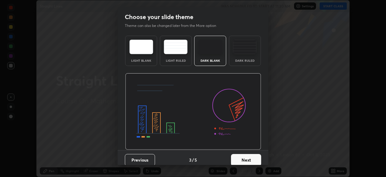 The width and height of the screenshot is (386, 177). I want to click on div: Dark Ruled, so click(245, 60).